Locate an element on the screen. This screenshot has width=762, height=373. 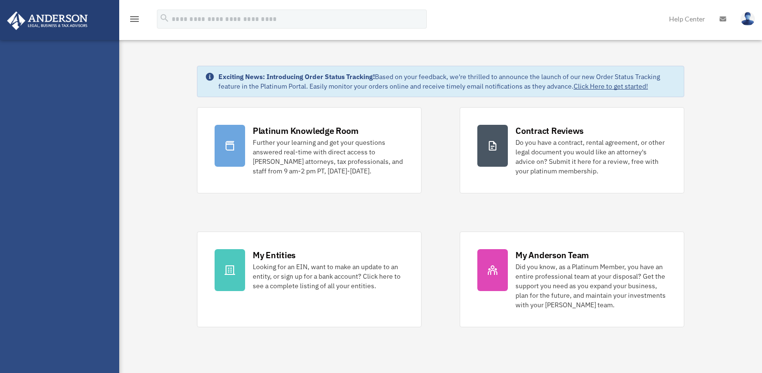
div: Further your learning and get your questions answered real-time with direct access to [PERSON_NAM... is located at coordinates (328, 157).